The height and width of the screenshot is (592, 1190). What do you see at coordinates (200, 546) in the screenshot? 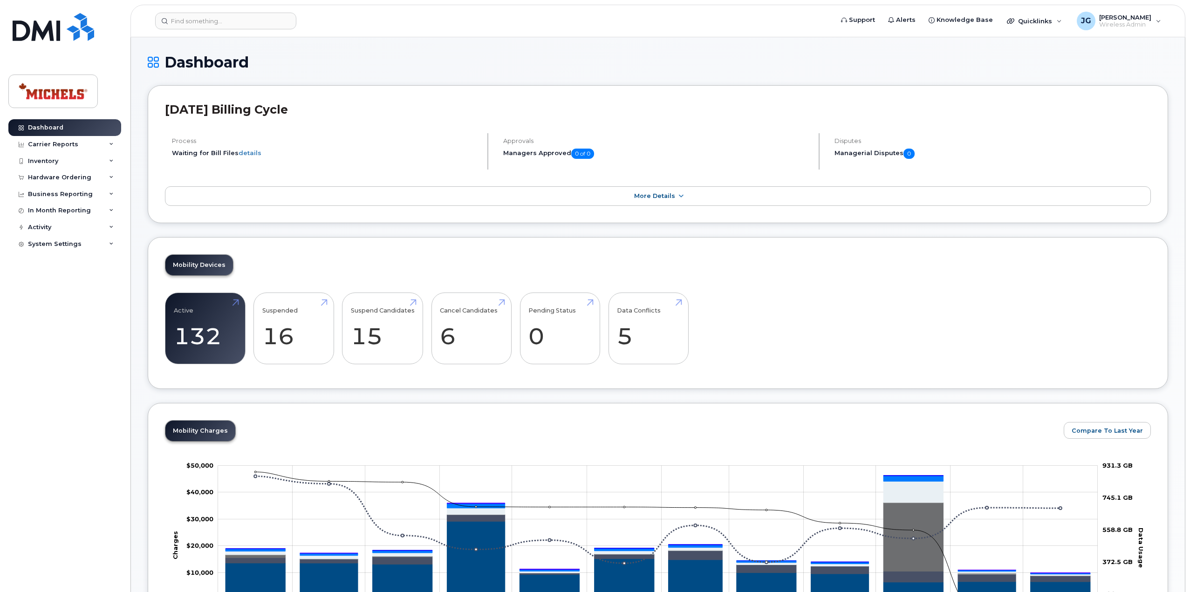
I see `tspan: $20,000` at bounding box center [200, 546].